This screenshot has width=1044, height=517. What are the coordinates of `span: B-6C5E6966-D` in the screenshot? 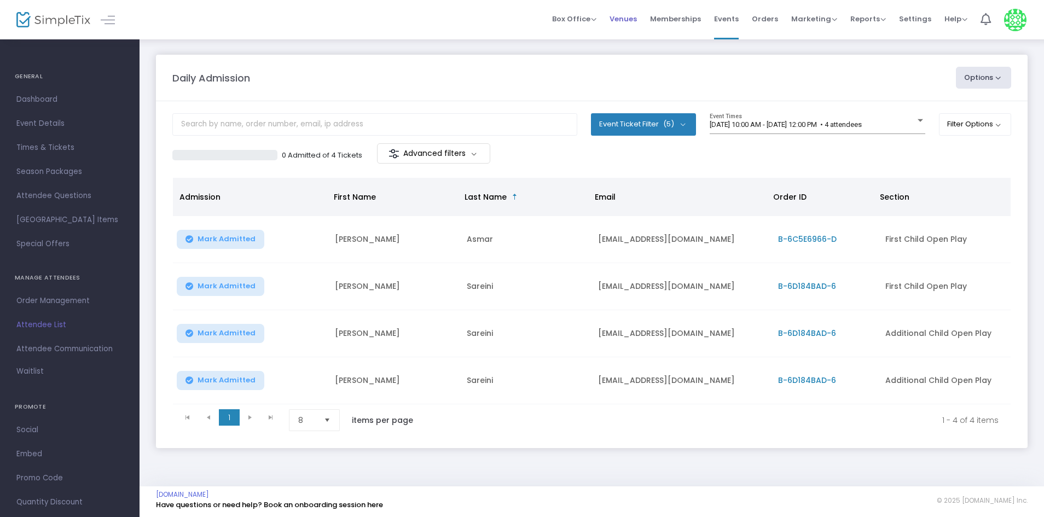 It's located at (807, 239).